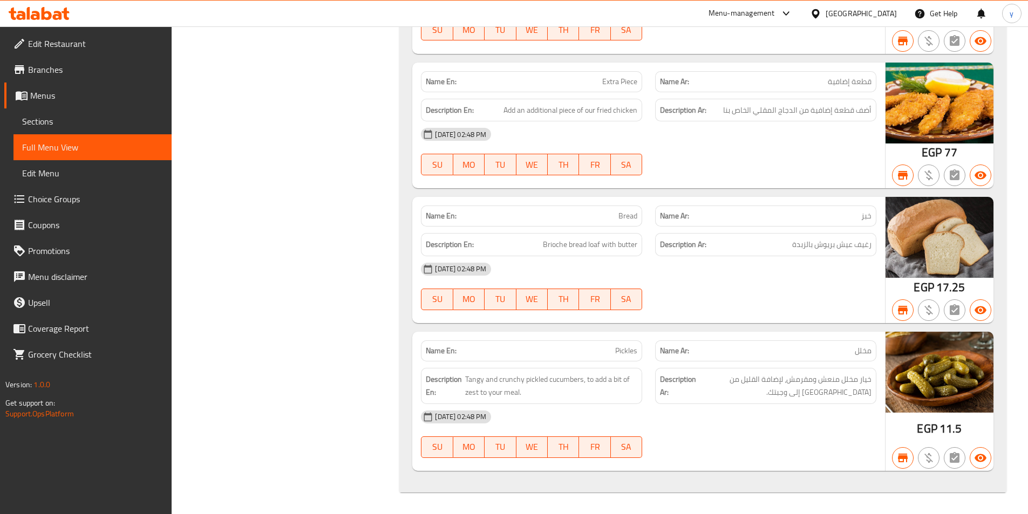 Image resolution: width=1028 pixels, height=514 pixels. What do you see at coordinates (797, 110) in the screenshot?
I see `span: أضف قطعة إضافية من الدجاج المقلي الخاص بنا` at bounding box center [797, 110].